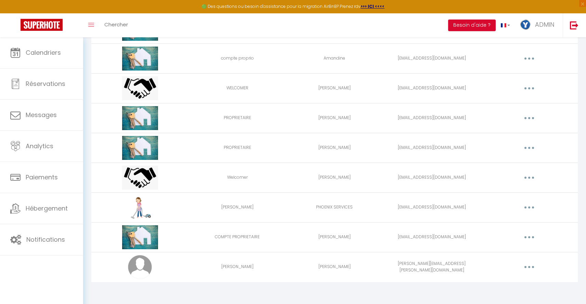 Image resolution: width=586 pixels, height=304 pixels. What do you see at coordinates (574, 25) in the screenshot?
I see `img: logout` at bounding box center [574, 25].